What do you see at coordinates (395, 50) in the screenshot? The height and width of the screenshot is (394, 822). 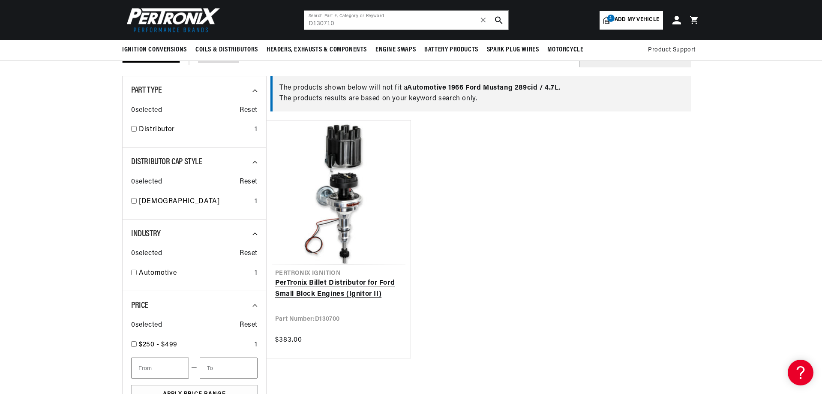 I see `summary: Engine Swaps` at bounding box center [395, 50].